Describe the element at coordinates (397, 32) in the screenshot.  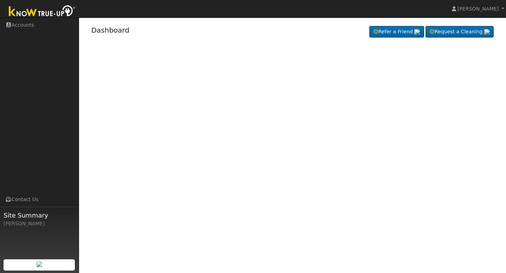
I see `a: Refer a Friend` at that location.